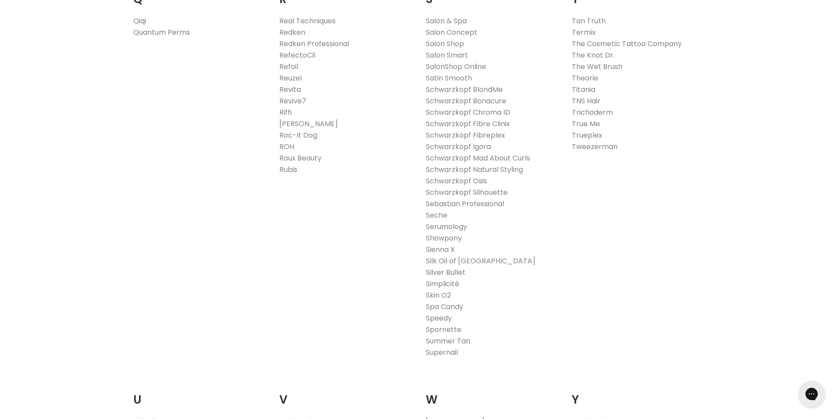  Describe the element at coordinates (314, 44) in the screenshot. I see `a: Redken Professional` at that location.